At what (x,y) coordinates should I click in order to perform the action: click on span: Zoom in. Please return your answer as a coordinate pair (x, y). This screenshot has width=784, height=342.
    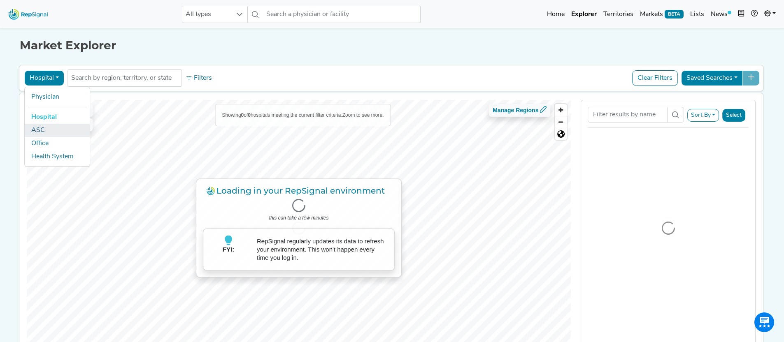
    Looking at the image, I should click on (560, 110).